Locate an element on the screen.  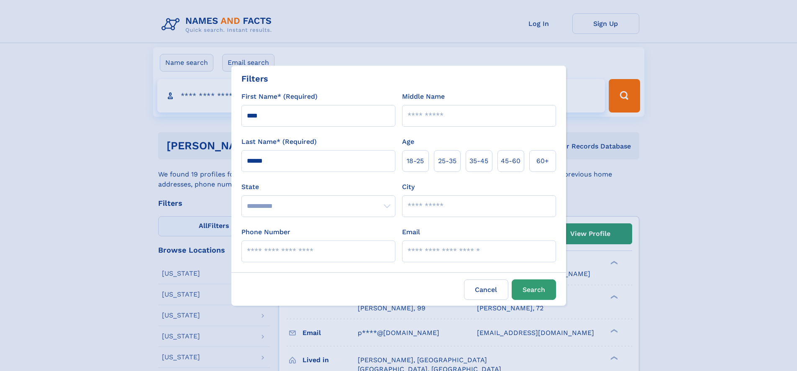
label: City is located at coordinates (408, 187).